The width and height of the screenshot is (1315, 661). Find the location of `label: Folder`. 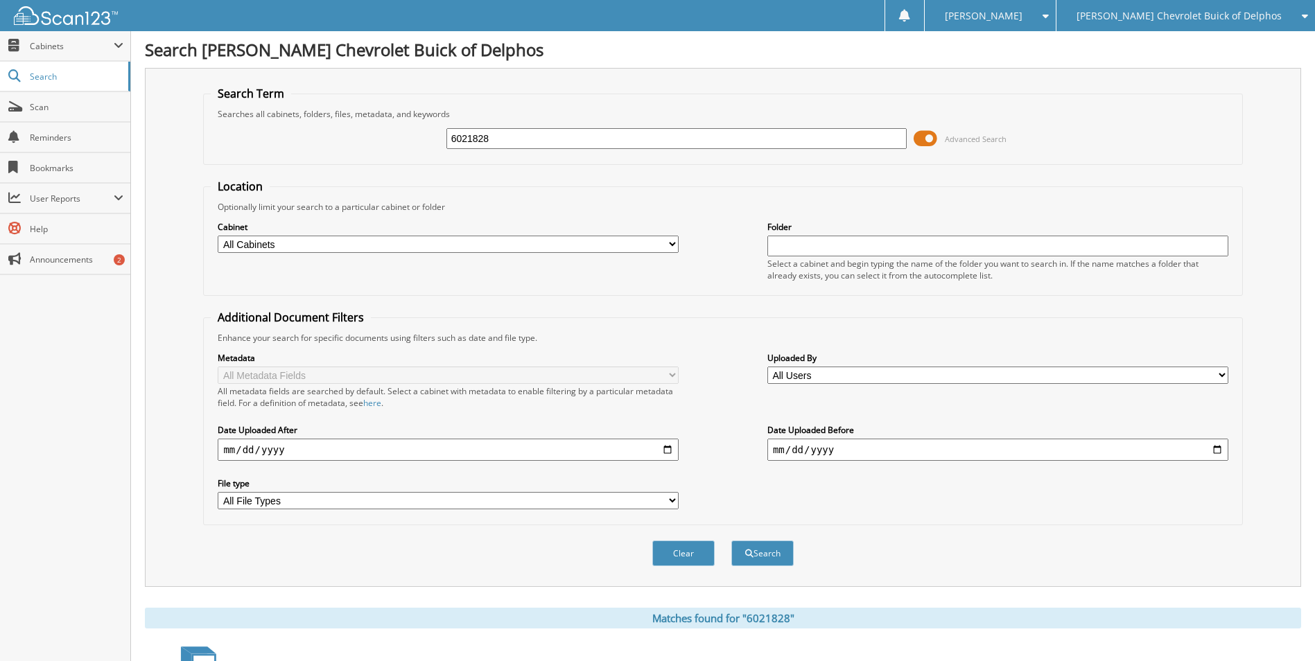

label: Folder is located at coordinates (997, 227).